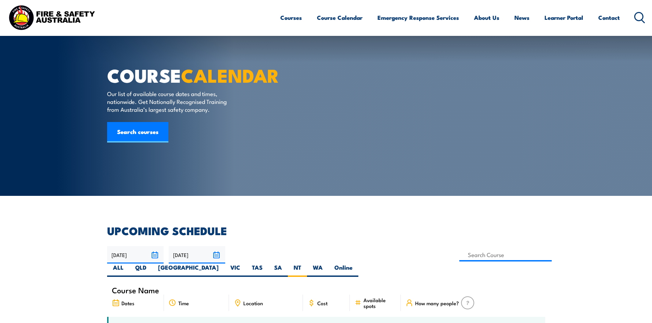 This screenshot has height=323, width=652. I want to click on input: From date, so click(135, 255).